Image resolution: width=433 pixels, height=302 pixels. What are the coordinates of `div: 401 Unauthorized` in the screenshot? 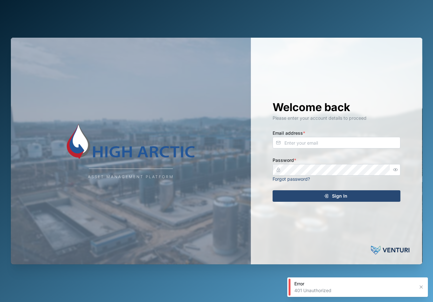 It's located at (354, 291).